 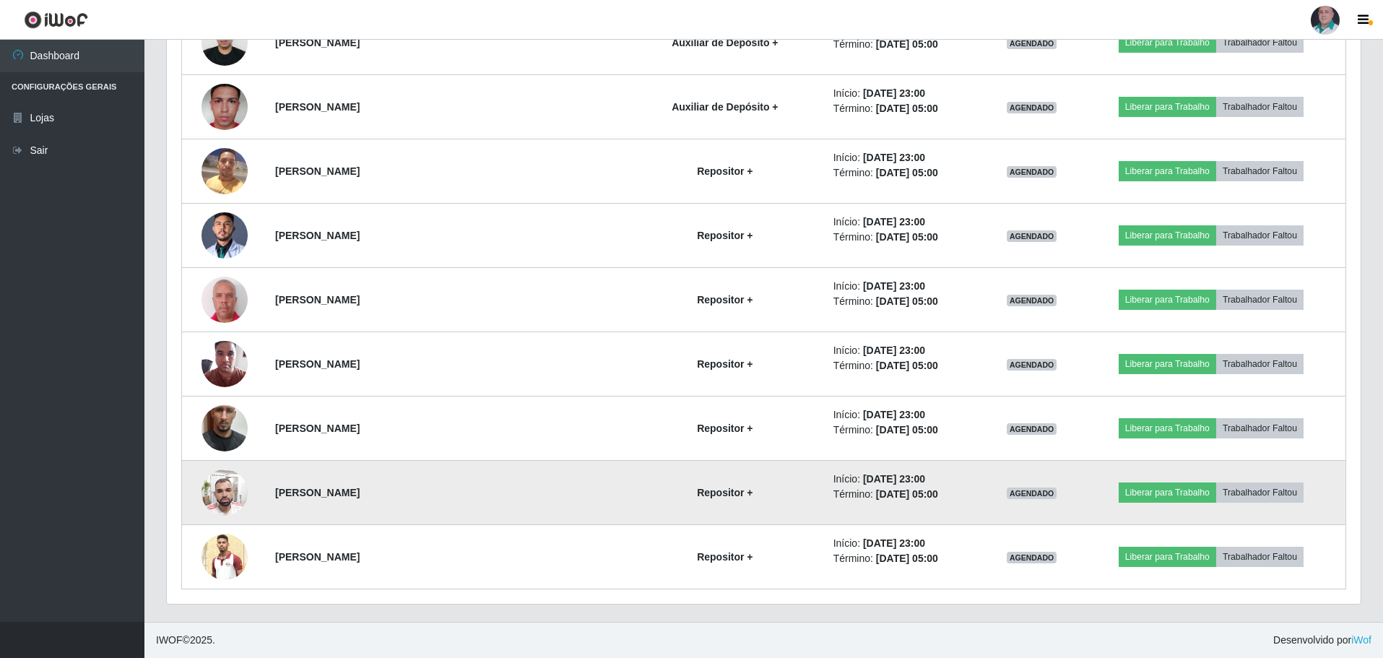 What do you see at coordinates (225, 299) in the screenshot?
I see `img: 1749158606538.jpeg` at bounding box center [225, 299].